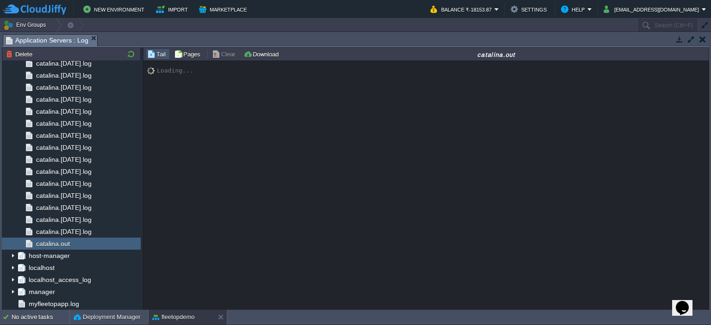 This screenshot has width=711, height=325. Describe the element at coordinates (262, 54) in the screenshot. I see `button: Download` at that location.